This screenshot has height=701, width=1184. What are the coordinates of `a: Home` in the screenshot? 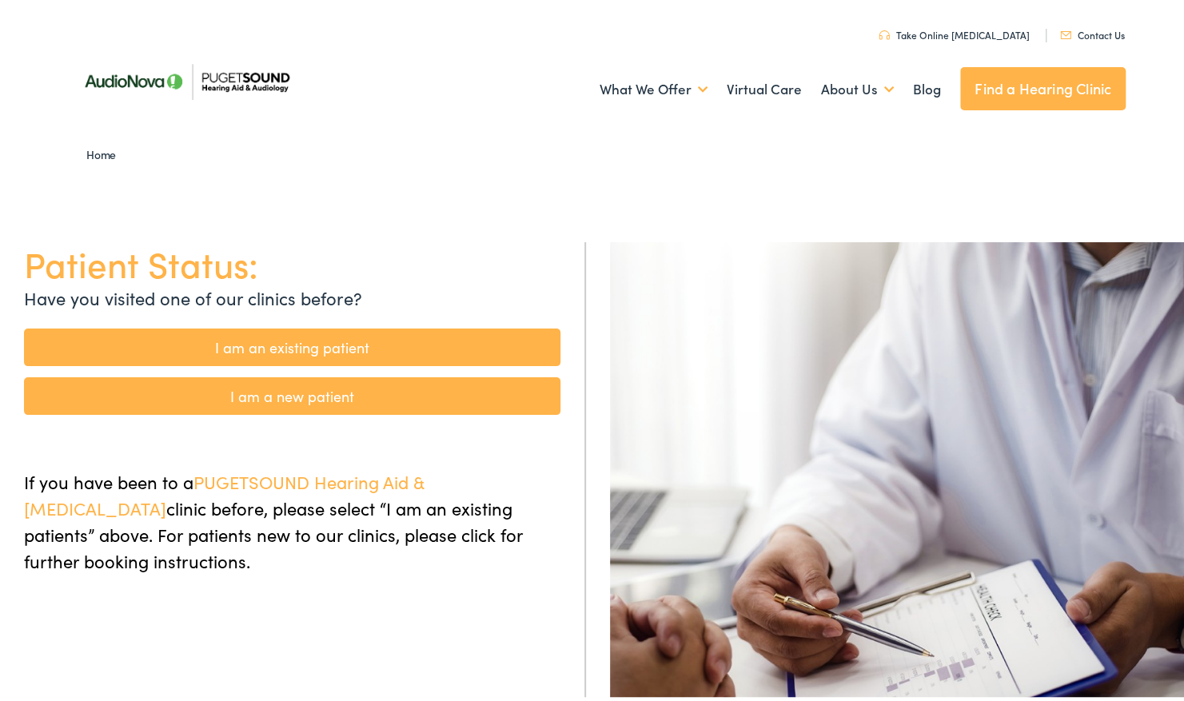 It's located at (105, 151).